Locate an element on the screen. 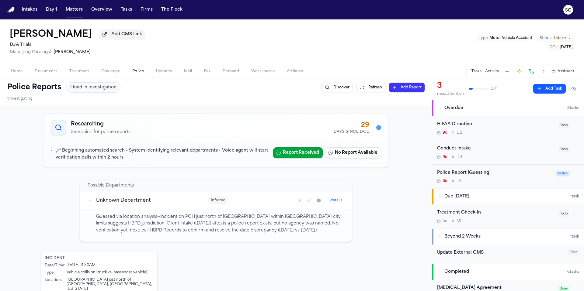 The image size is (584, 291). span: Type : is located at coordinates (484, 38).